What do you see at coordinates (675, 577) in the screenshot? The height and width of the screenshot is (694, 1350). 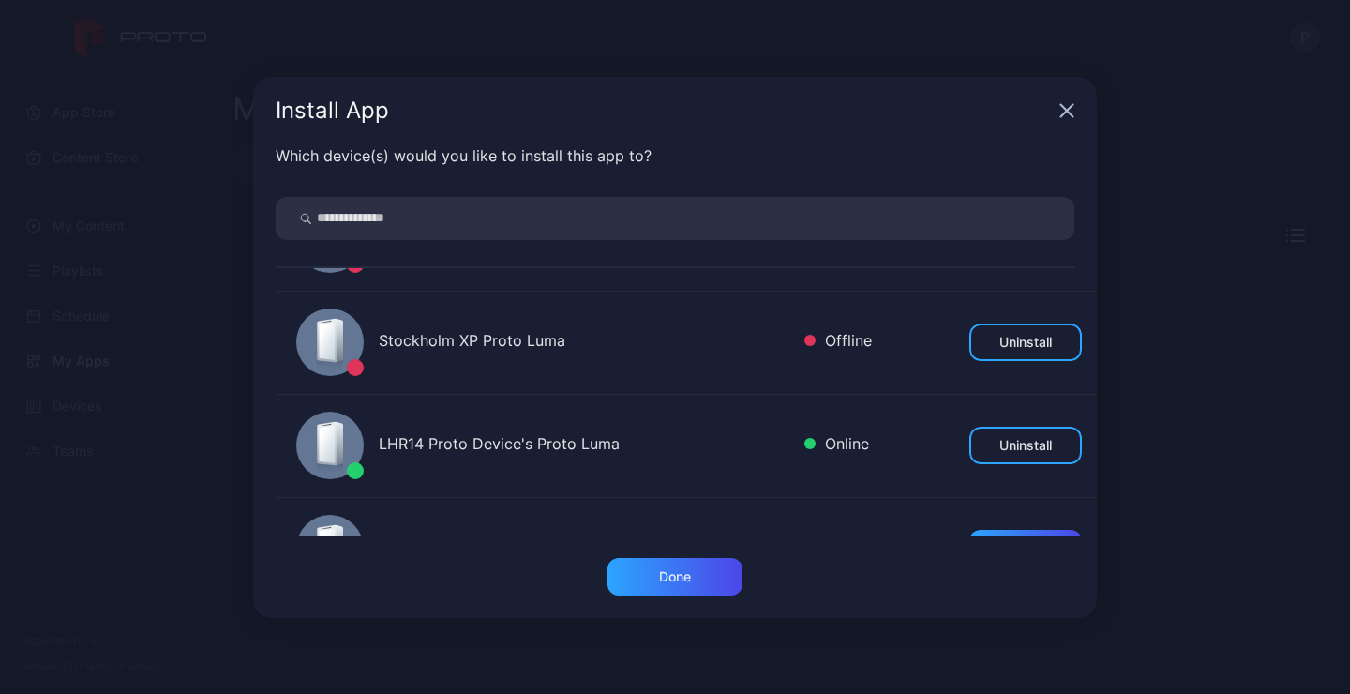 I see `div: Done` at bounding box center [675, 577].